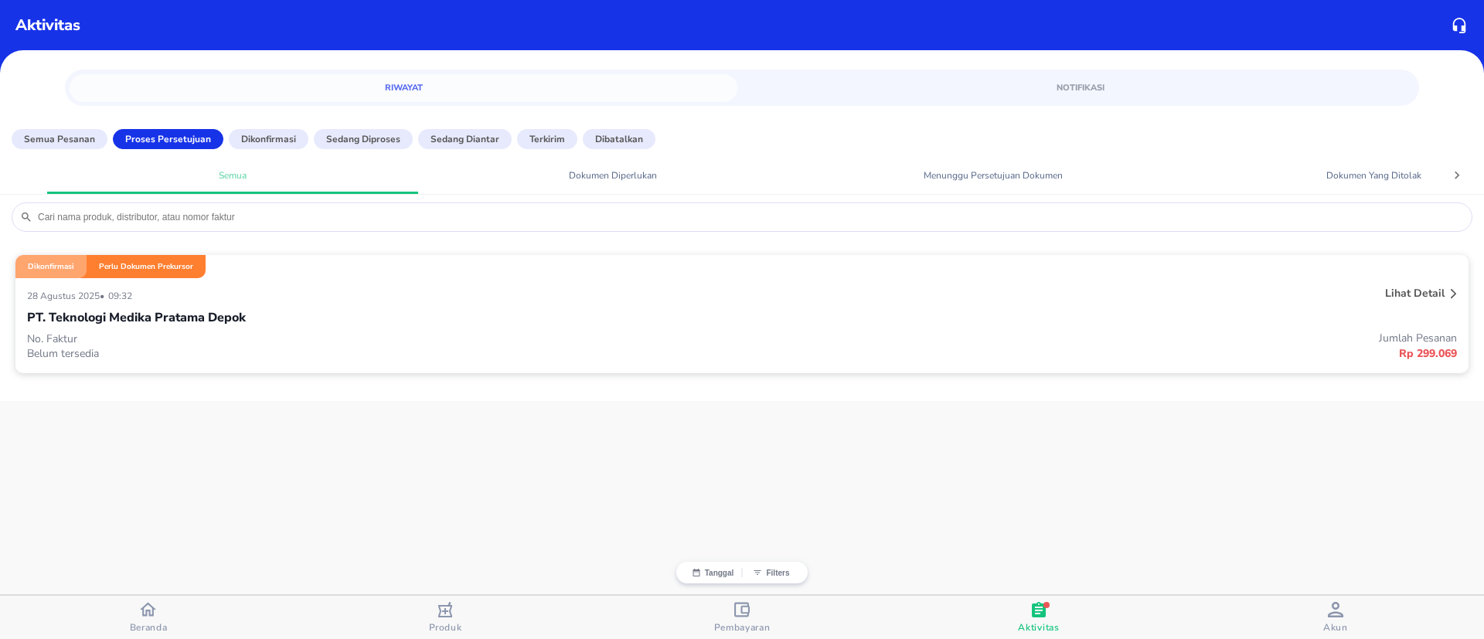 This screenshot has height=639, width=1484. I want to click on p: Sedang diproses, so click(363, 139).